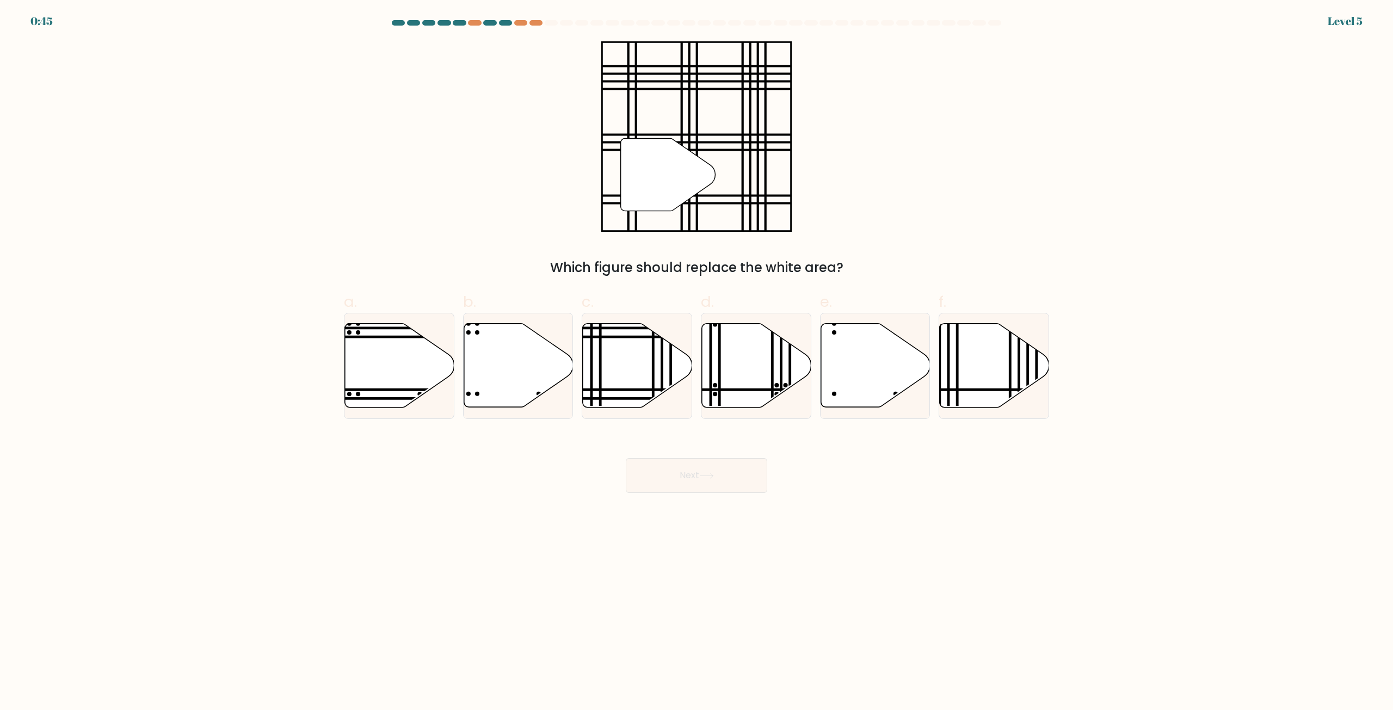 This screenshot has height=710, width=1393. What do you see at coordinates (470, 301) in the screenshot?
I see `span: b.` at bounding box center [470, 301].